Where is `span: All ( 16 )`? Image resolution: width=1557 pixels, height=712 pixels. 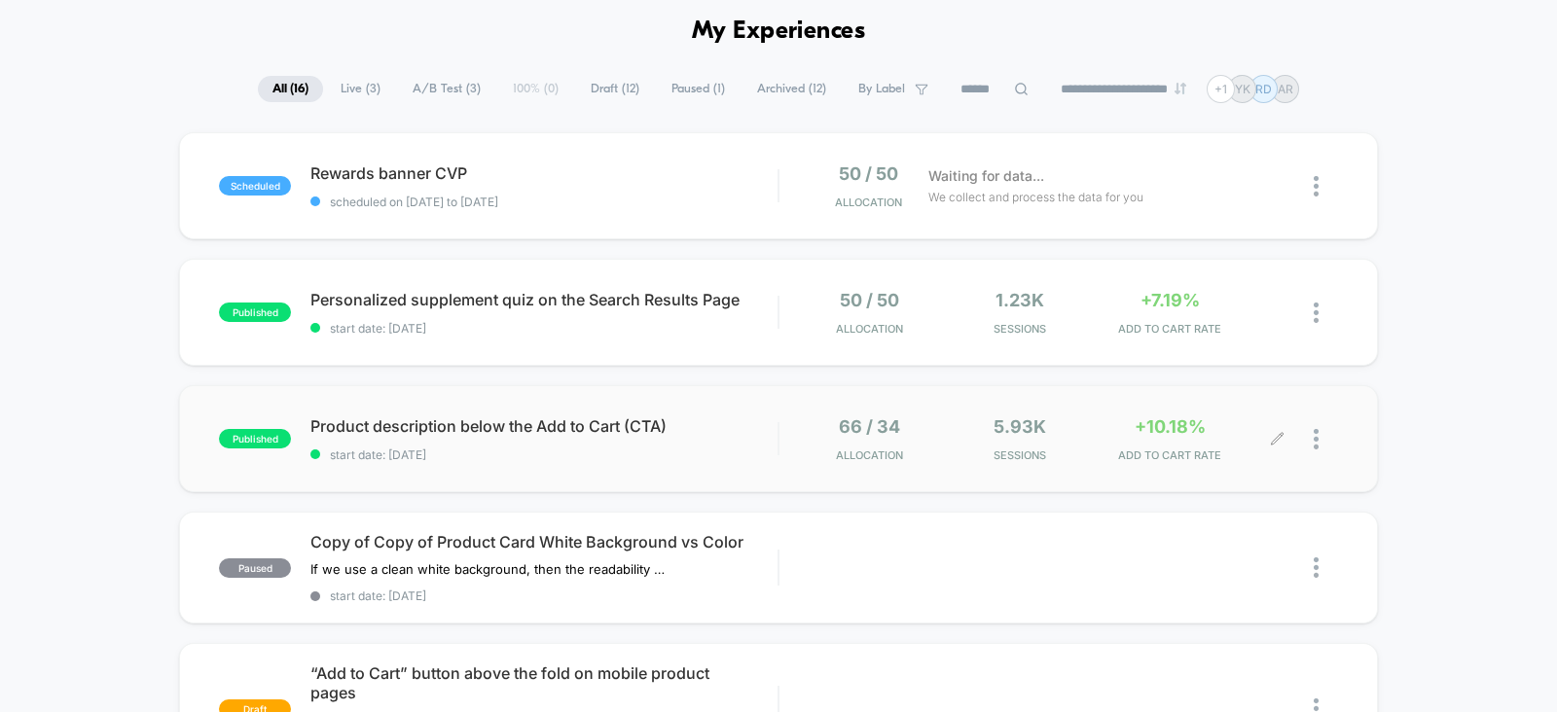
span: All ( 16 ) is located at coordinates (290, 89).